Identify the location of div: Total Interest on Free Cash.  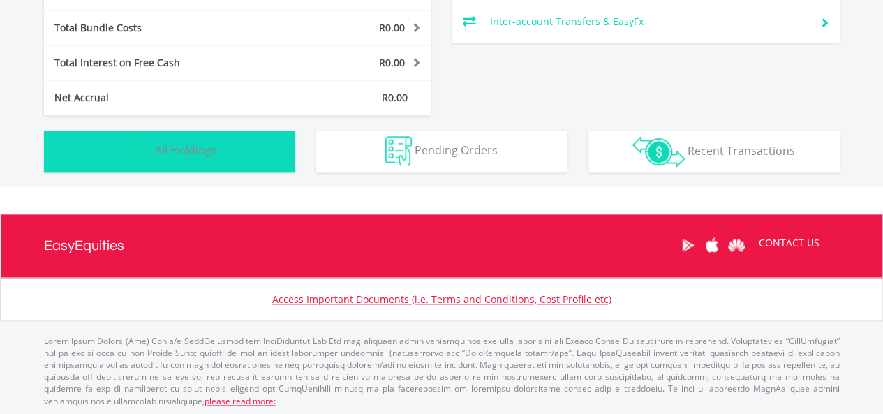
(157, 63).